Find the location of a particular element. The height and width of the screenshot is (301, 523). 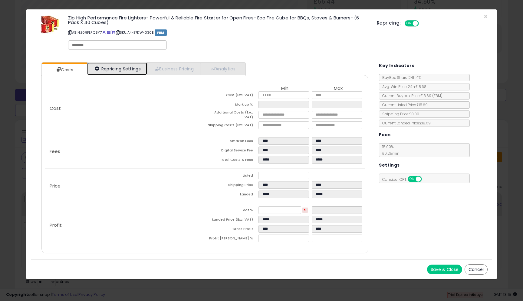

h5: Settings is located at coordinates (390, 165).